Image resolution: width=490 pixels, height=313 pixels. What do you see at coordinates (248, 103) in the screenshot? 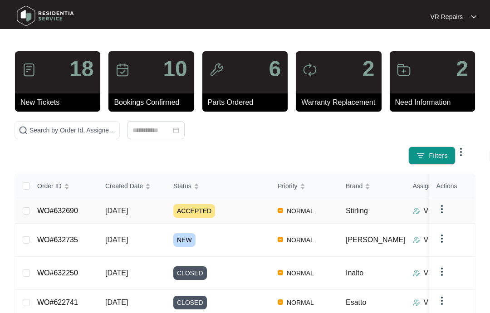
I see `p: Parts Ordered` at bounding box center [248, 103].